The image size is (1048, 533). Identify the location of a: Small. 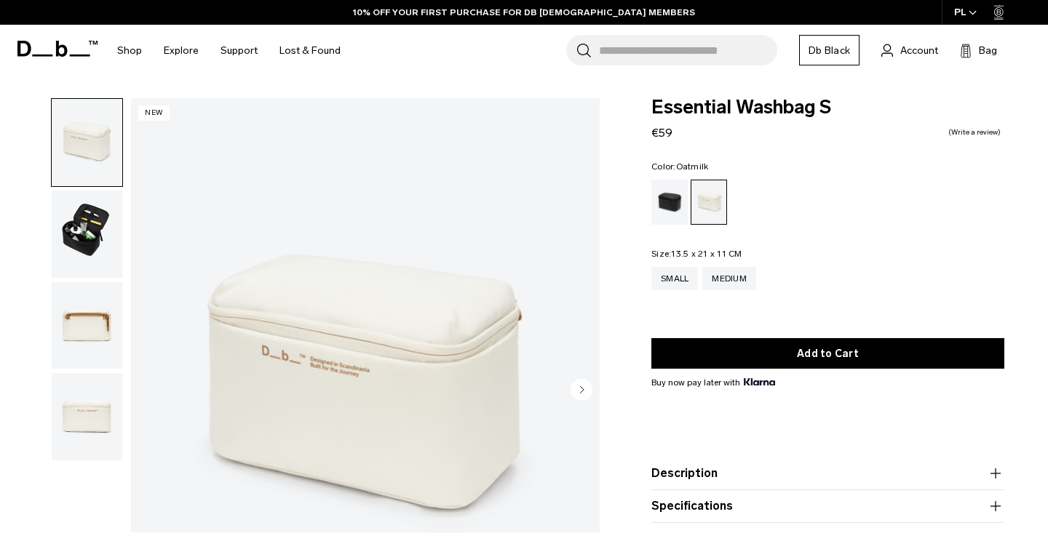
(675, 279).